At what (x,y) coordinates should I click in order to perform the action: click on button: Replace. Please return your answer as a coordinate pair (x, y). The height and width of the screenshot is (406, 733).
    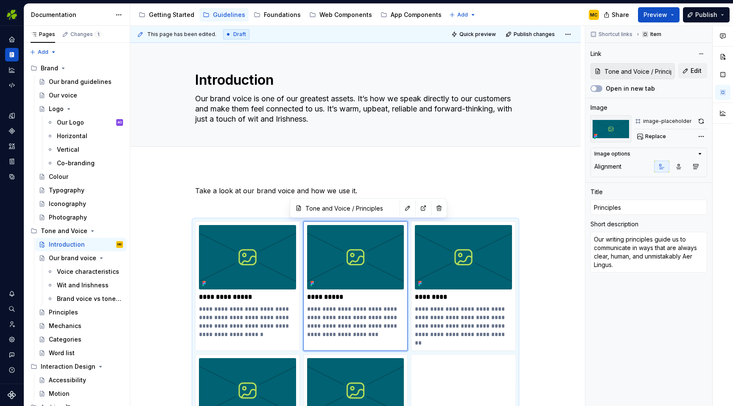
    Looking at the image, I should click on (652, 137).